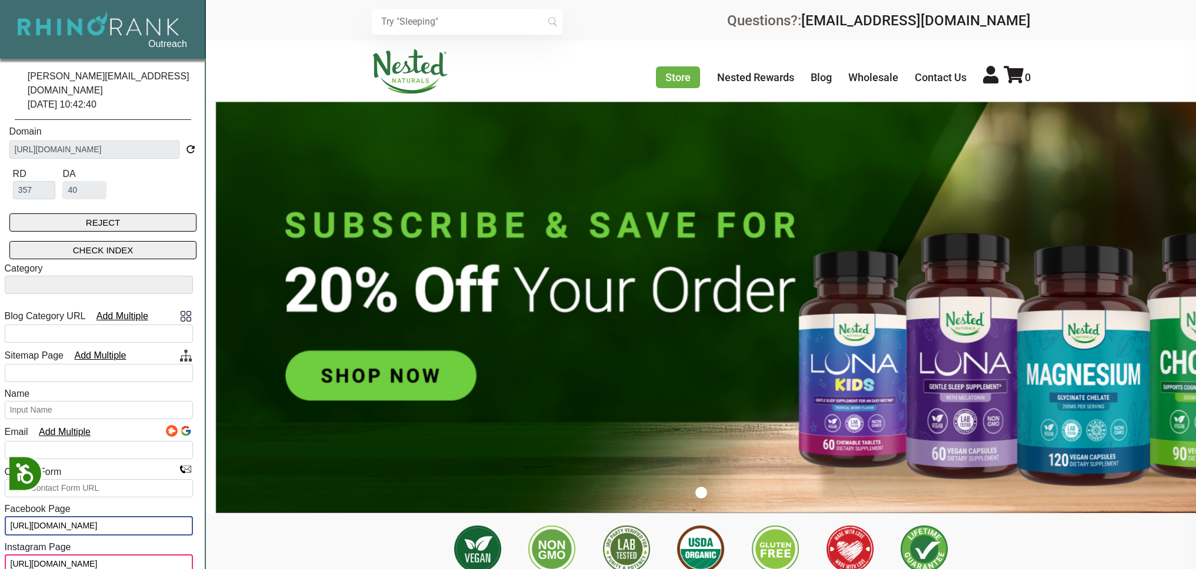 The image size is (1196, 569). What do you see at coordinates (34, 356) in the screenshot?
I see `label: Sitemap Page` at bounding box center [34, 356].